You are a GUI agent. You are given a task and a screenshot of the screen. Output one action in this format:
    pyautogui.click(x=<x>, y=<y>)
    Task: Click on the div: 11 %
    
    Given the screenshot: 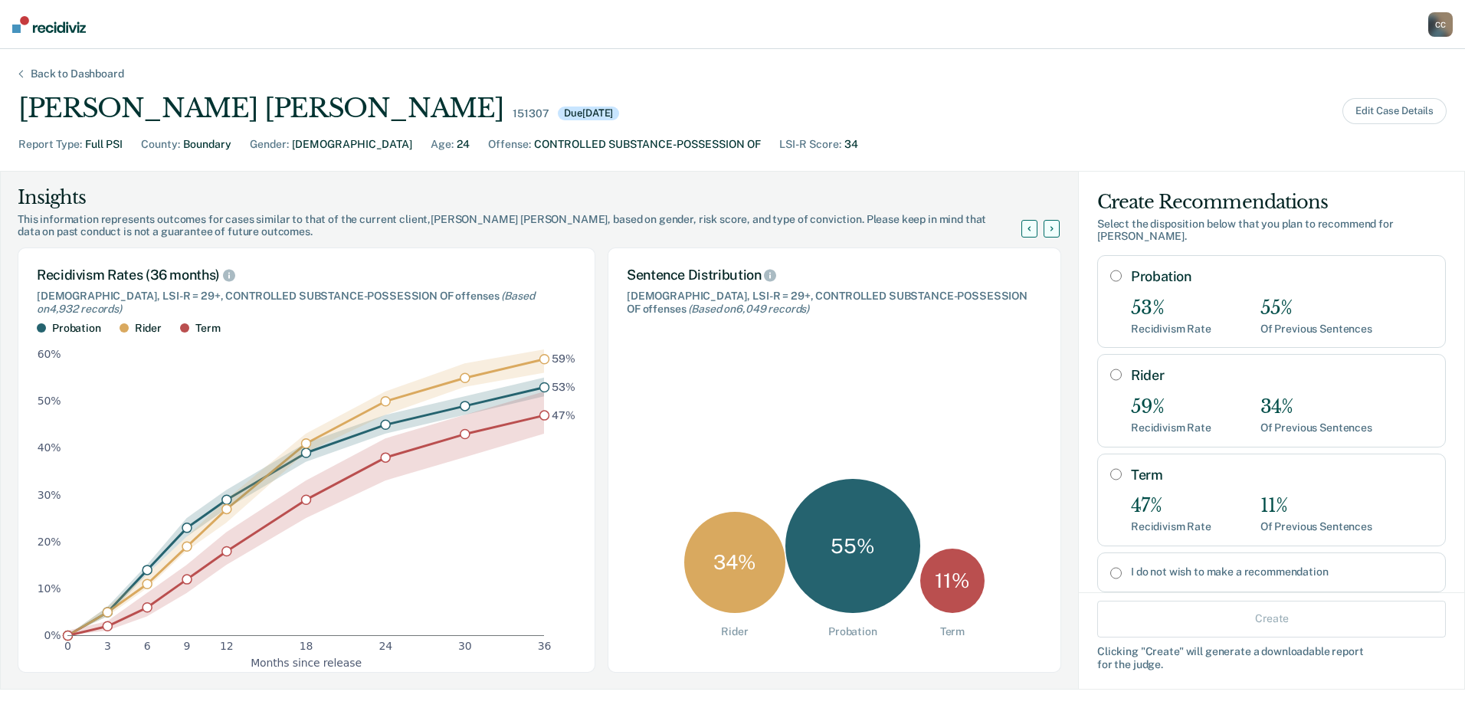 What is the action you would take?
    pyautogui.click(x=953, y=581)
    